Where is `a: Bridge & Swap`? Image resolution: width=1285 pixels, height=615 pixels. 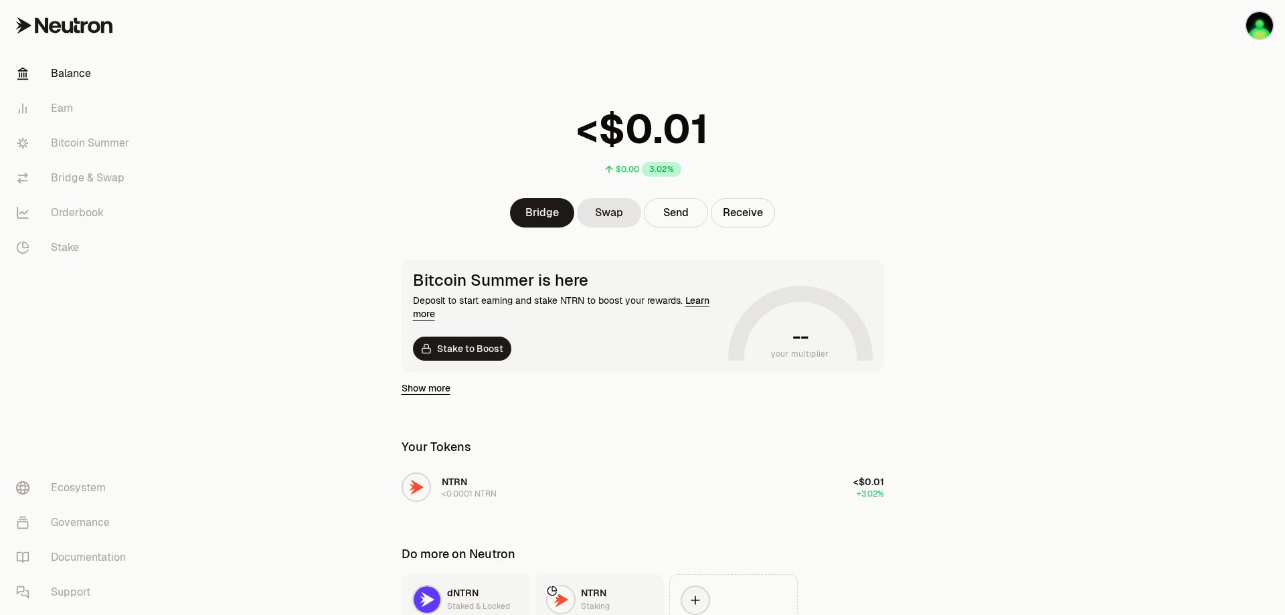
a: Bridge & Swap is located at coordinates (75, 178).